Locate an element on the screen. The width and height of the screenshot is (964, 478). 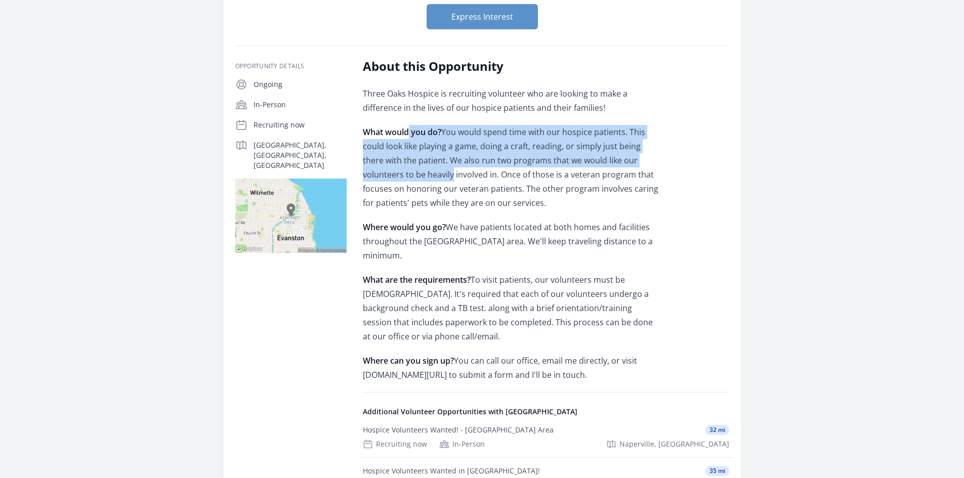
strong: What are the requirements? is located at coordinates (416, 280).